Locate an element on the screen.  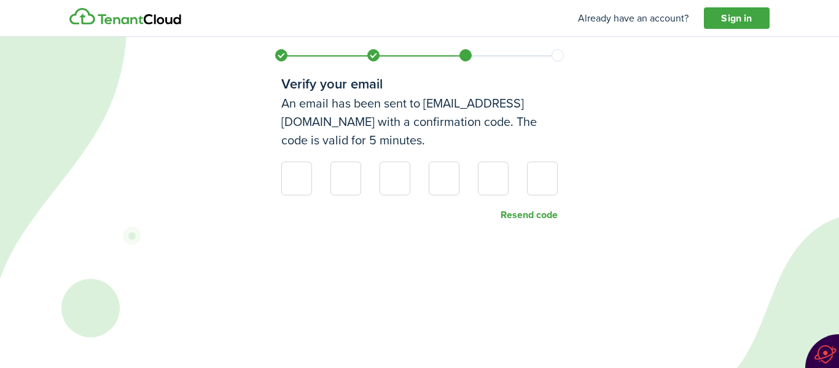
p: Already have an account? is located at coordinates (633, 18).